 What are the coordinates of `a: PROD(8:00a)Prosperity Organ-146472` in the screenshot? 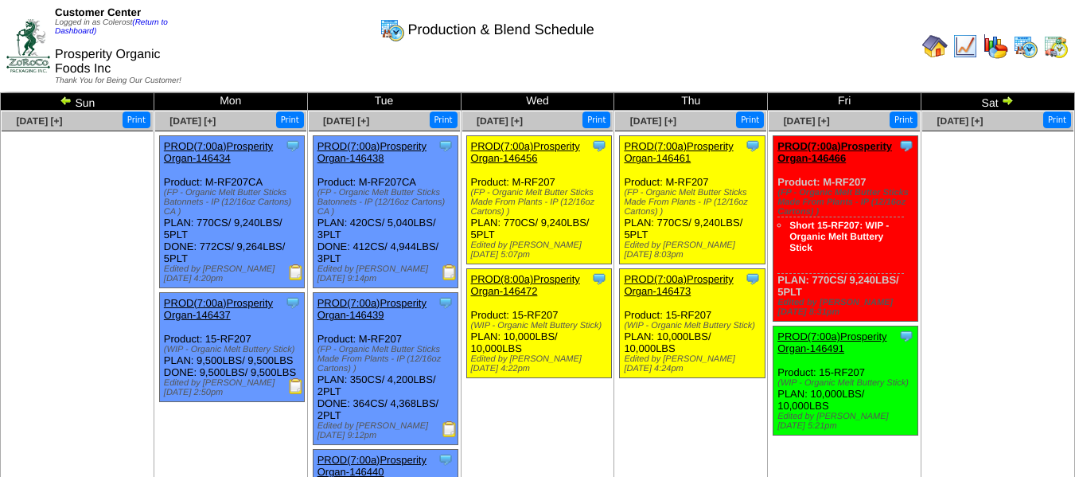 It's located at (525, 285).